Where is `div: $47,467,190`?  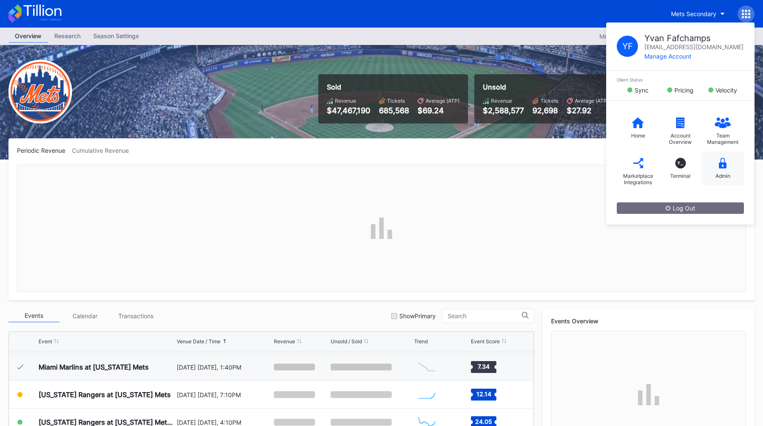
div: $47,467,190 is located at coordinates (348, 110).